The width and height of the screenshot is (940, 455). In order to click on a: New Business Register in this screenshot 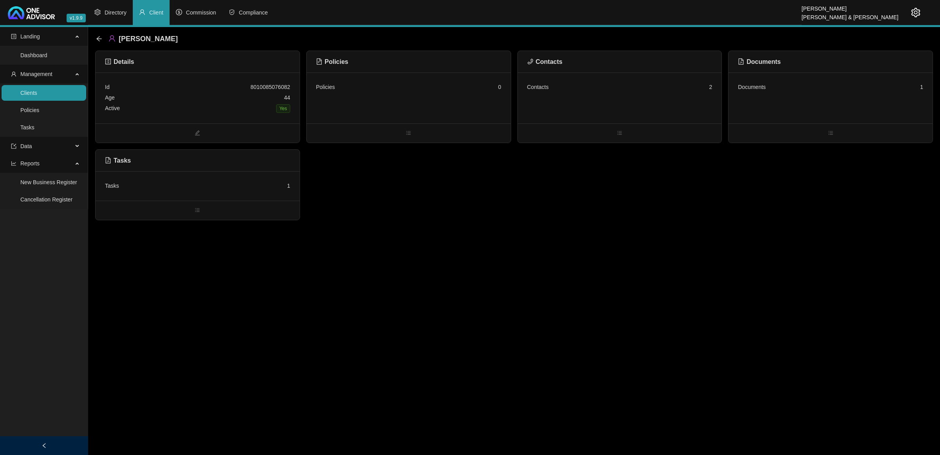, I will do `click(49, 182)`.